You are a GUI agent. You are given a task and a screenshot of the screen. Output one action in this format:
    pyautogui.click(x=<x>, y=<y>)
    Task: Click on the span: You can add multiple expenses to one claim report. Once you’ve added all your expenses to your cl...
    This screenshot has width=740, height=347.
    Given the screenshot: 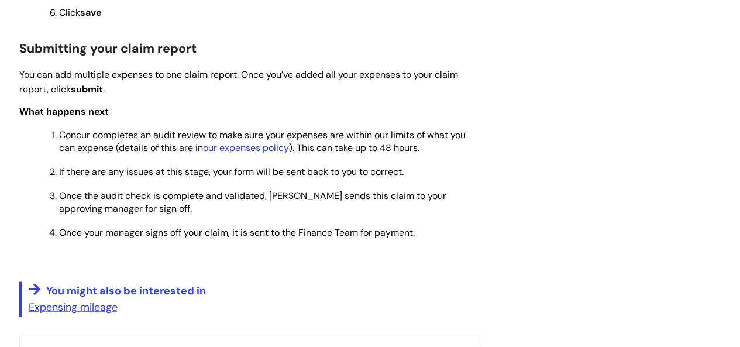 What is the action you would take?
    pyautogui.click(x=239, y=82)
    